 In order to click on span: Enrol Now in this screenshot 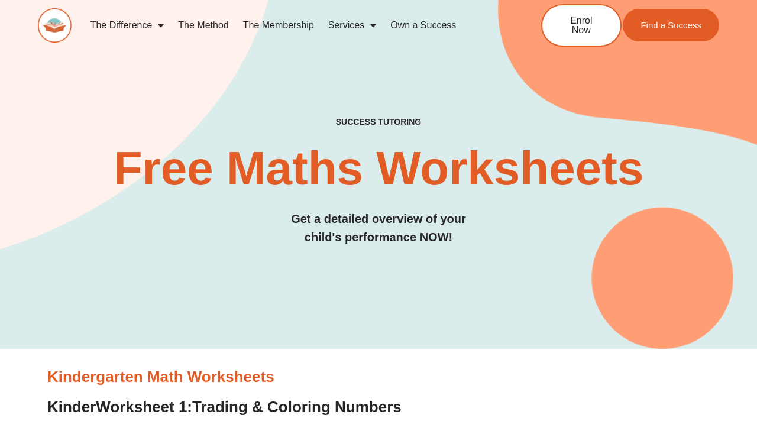, I will do `click(581, 25)`.